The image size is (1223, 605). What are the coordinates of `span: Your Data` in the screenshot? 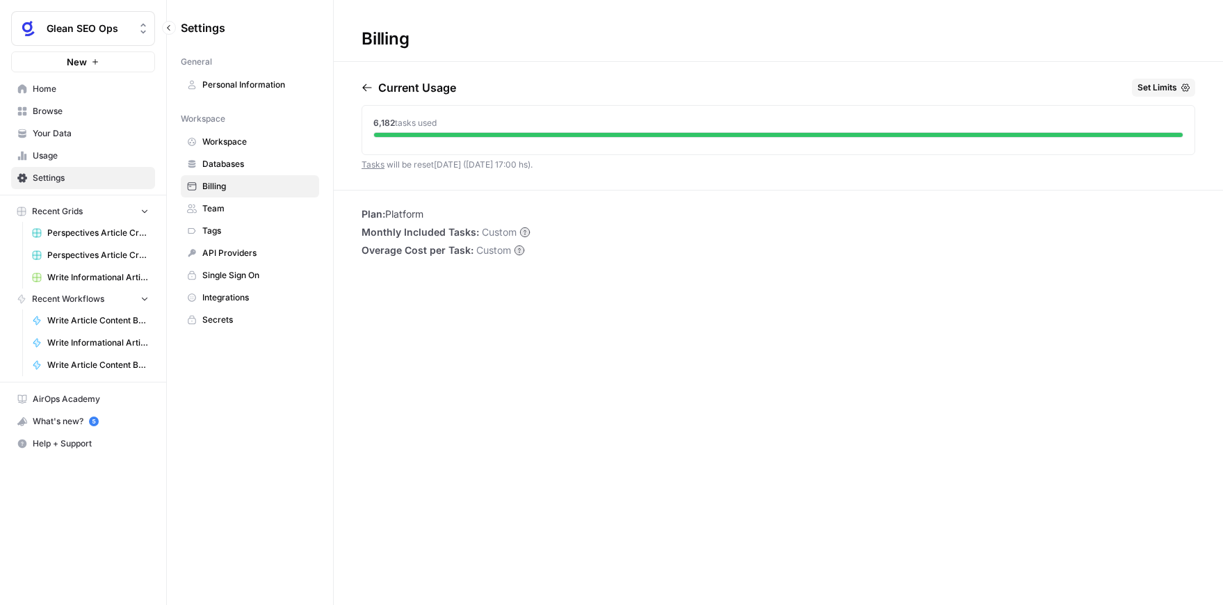 It's located at (90, 133).